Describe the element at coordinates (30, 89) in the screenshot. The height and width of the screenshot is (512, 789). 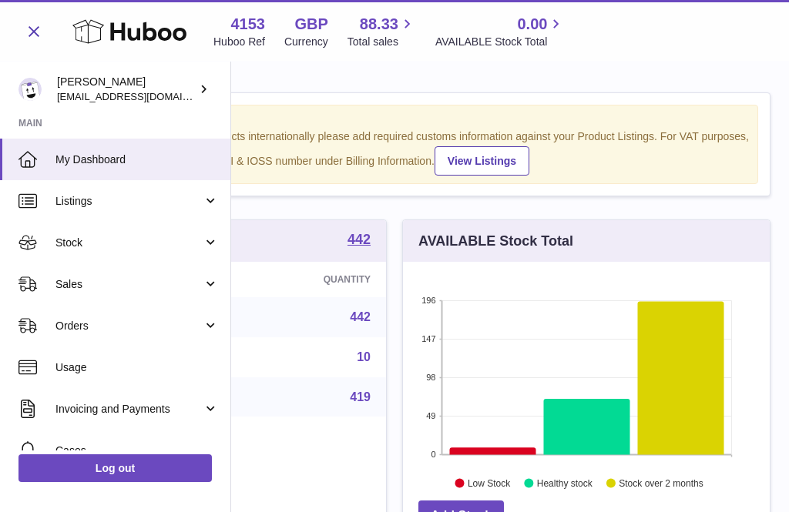
I see `img: sales@kasefilters.com` at that location.